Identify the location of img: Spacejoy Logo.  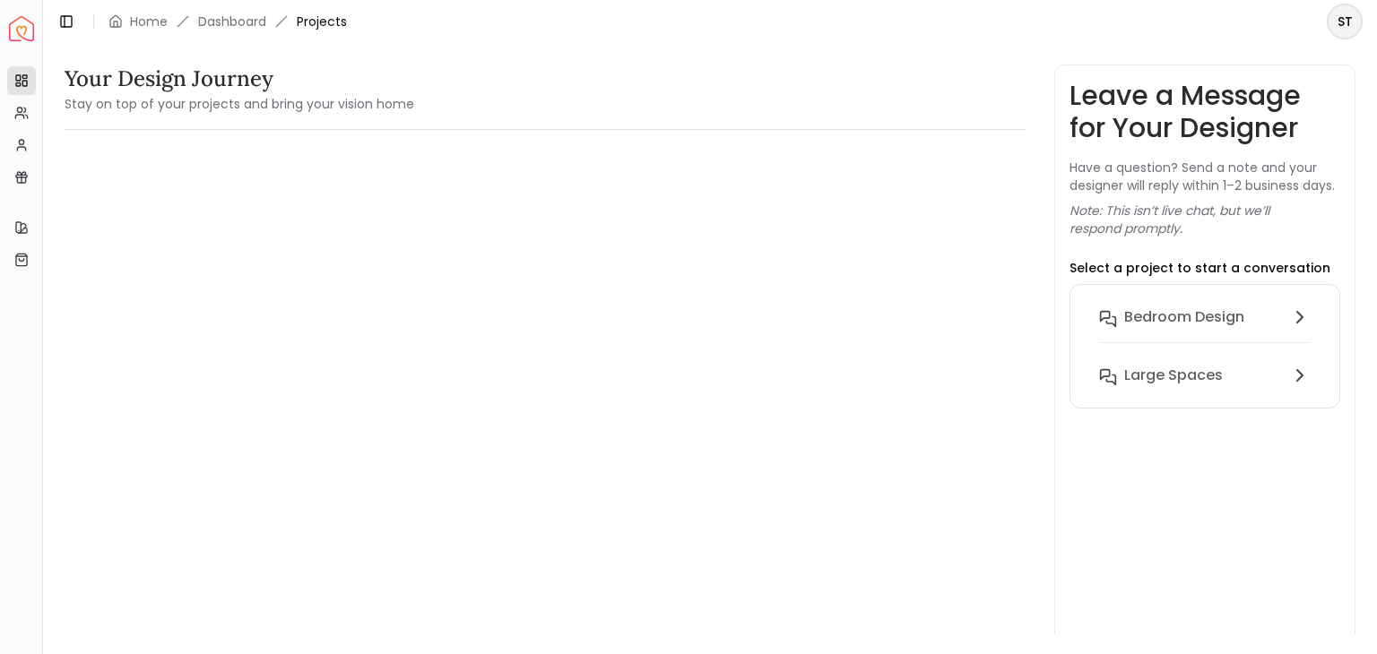
(22, 29).